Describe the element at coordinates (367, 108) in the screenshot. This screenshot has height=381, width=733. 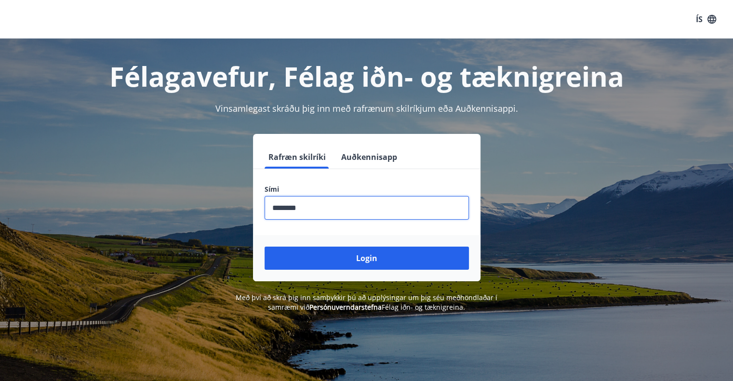
I see `span: Vinsamlegast skráðu þig inn með rafrænum skilríkjum eða Auðkennisappi.` at that location.